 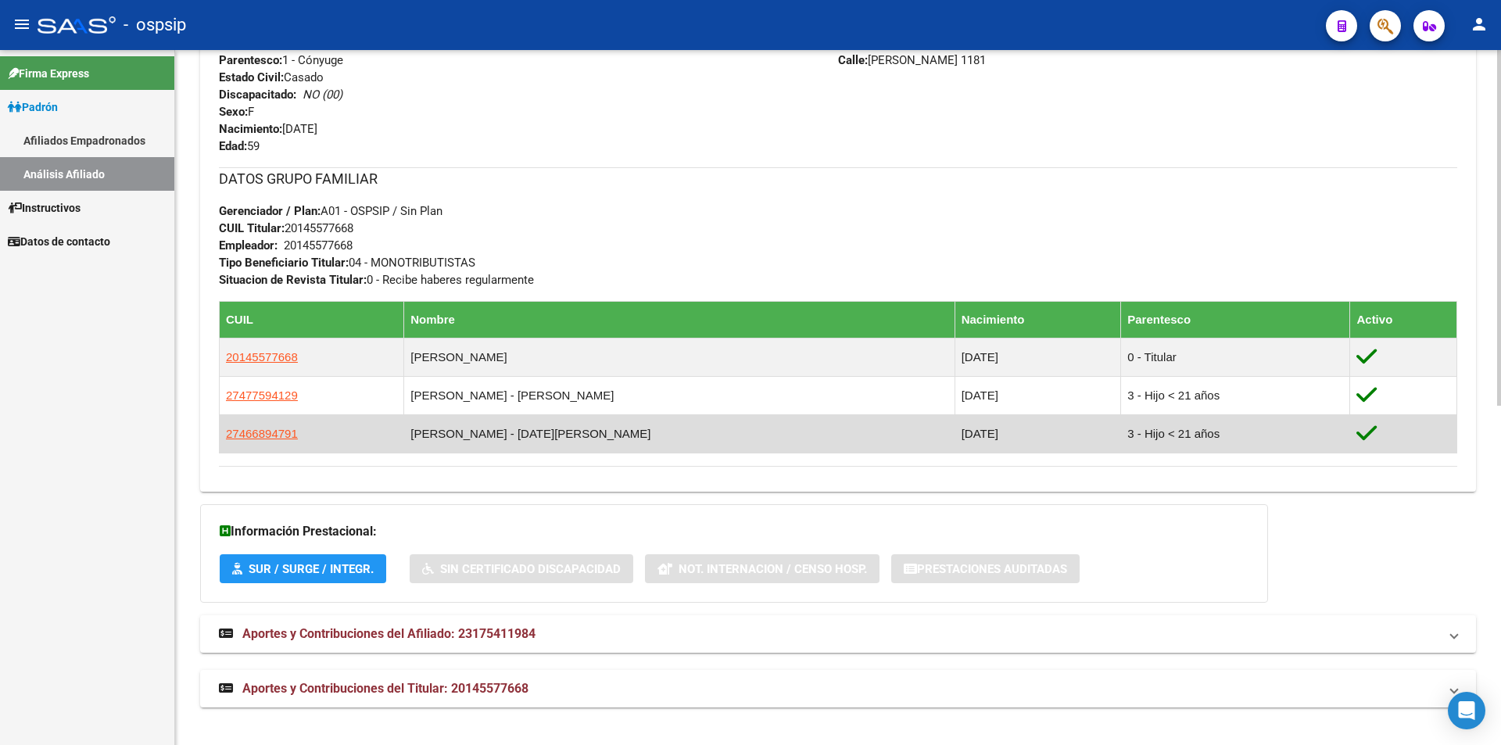 What do you see at coordinates (22, 24) in the screenshot?
I see `mat-icon: menu` at bounding box center [22, 24].